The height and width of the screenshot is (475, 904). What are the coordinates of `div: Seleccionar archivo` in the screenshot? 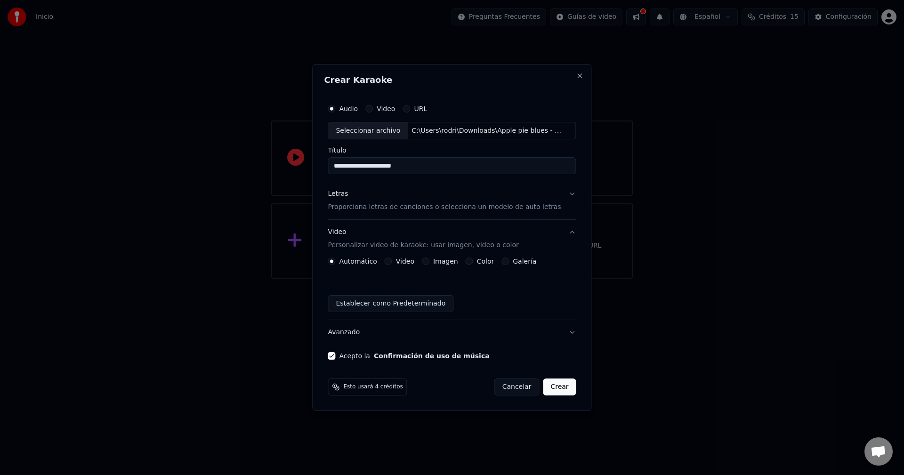 It's located at (368, 131).